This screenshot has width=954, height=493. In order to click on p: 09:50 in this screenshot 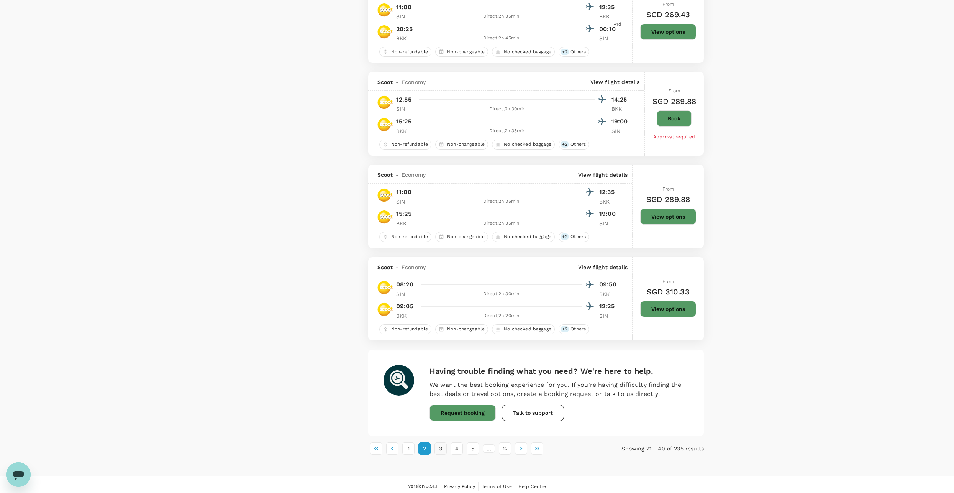, I will do `click(609, 284)`.